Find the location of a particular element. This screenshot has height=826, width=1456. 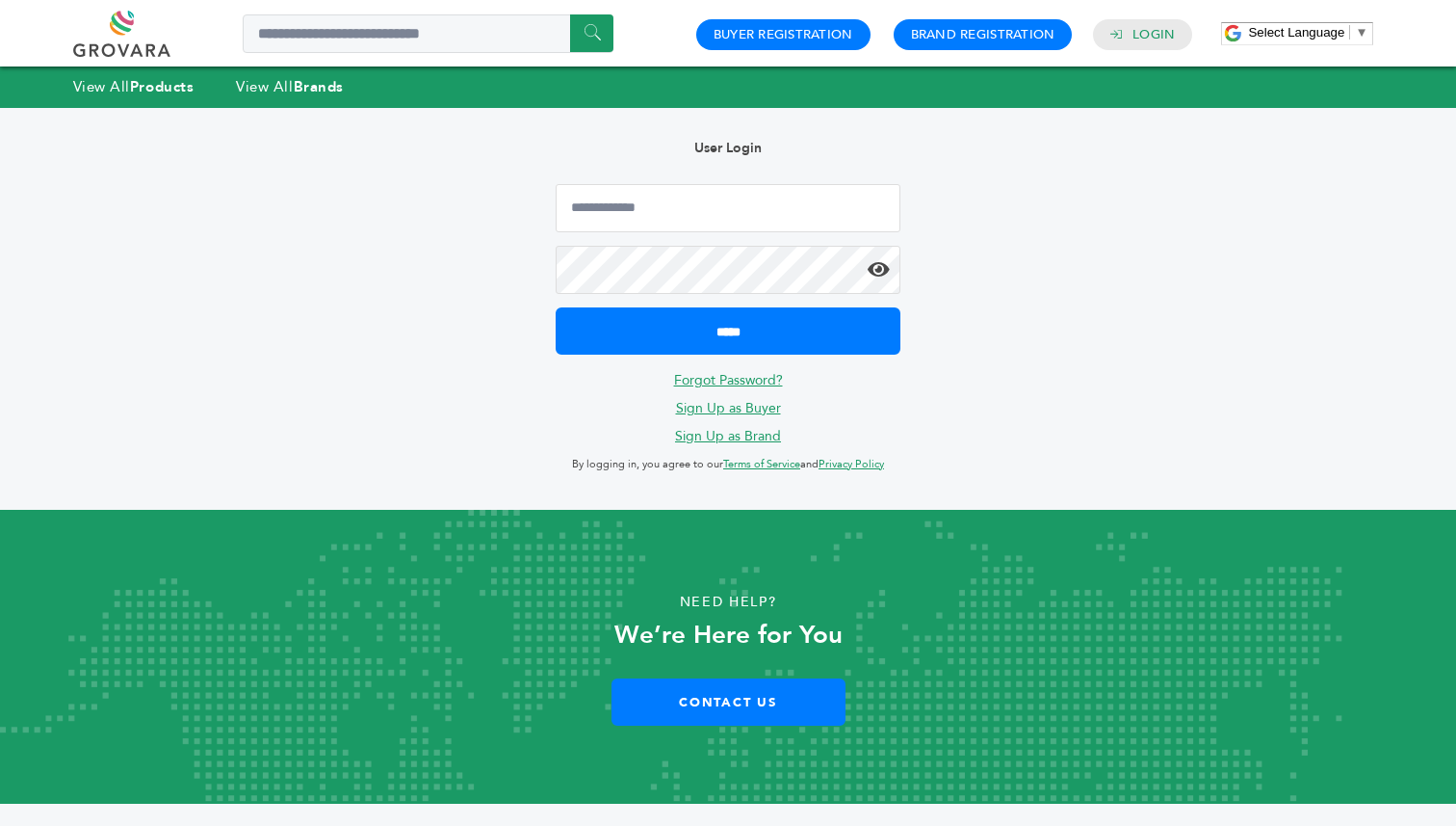

span: Select Language is located at coordinates (1296, 32).